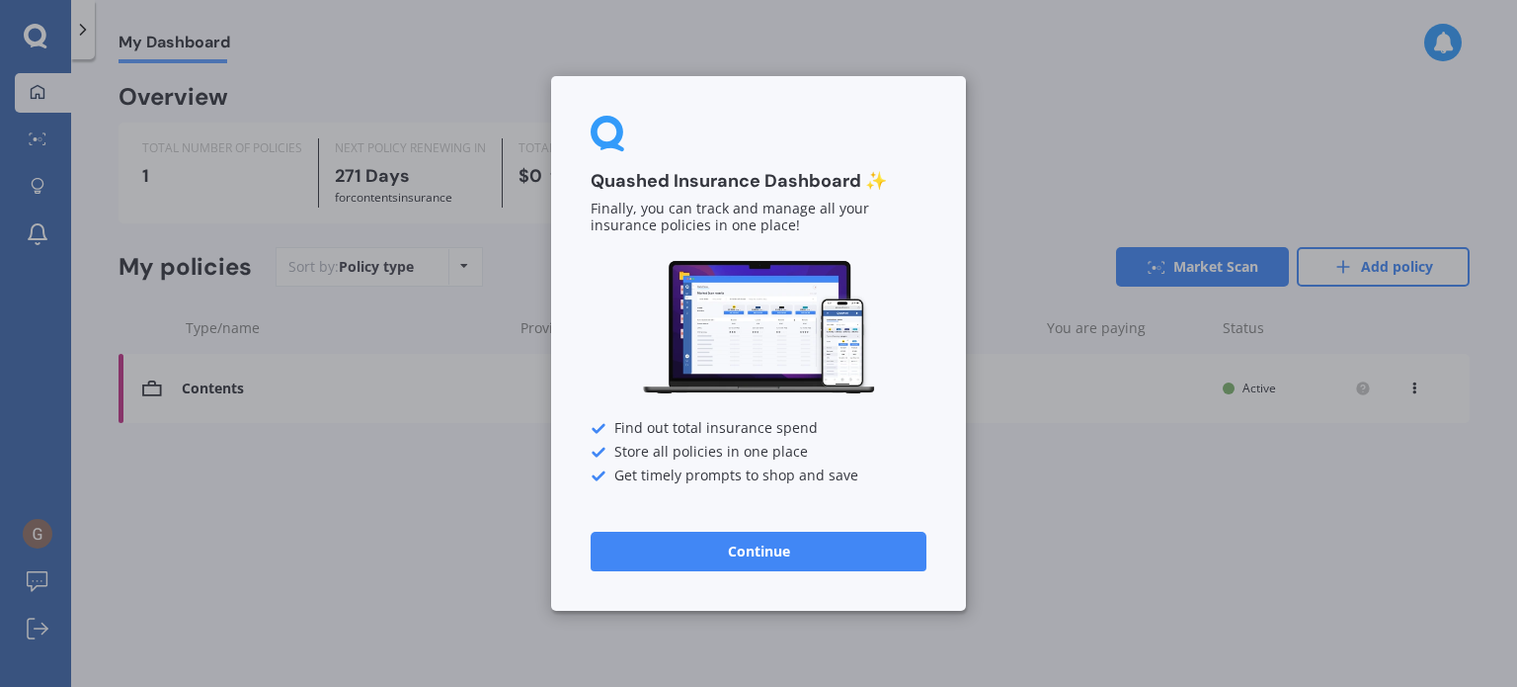 The width and height of the screenshot is (1517, 687). What do you see at coordinates (759, 551) in the screenshot?
I see `button: Continue` at bounding box center [759, 551].